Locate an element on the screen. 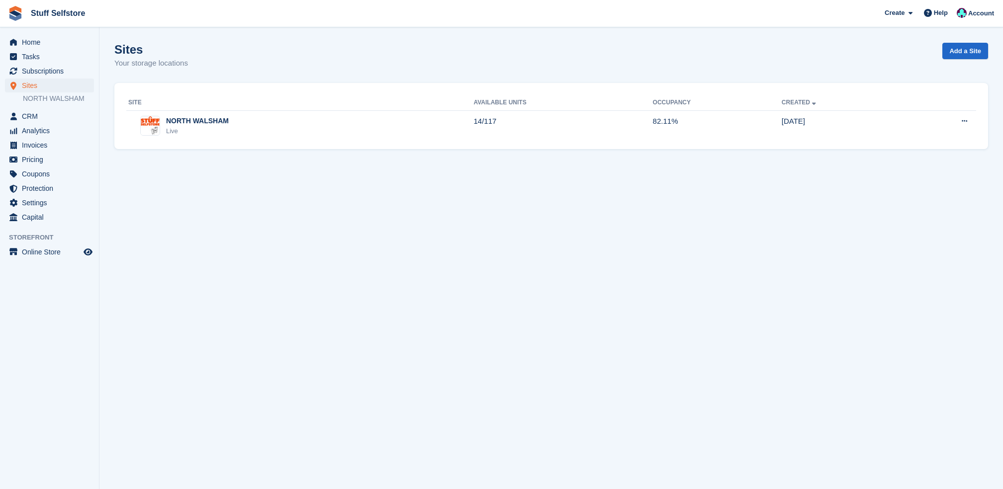  h1: Sites is located at coordinates (151, 49).